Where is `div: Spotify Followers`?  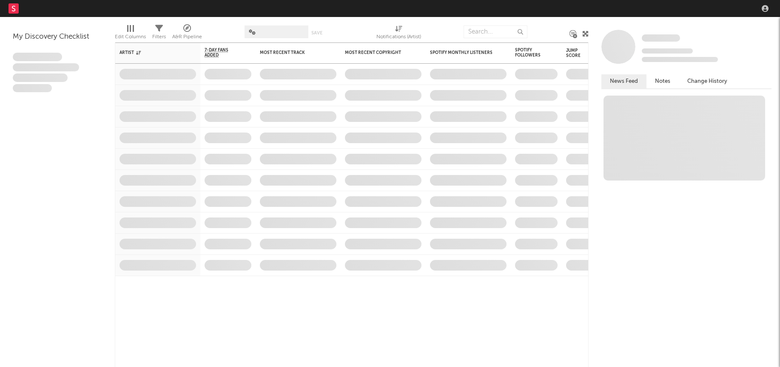
div: Spotify Followers is located at coordinates (530, 53).